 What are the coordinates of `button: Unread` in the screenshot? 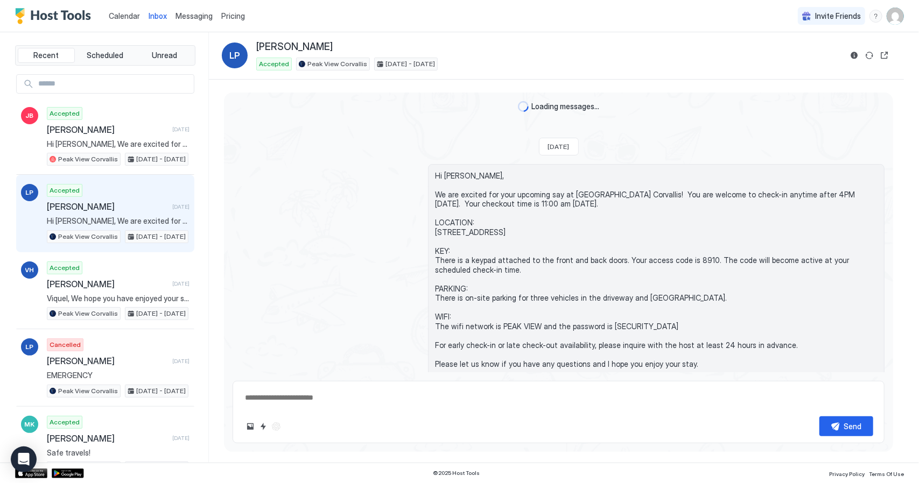 It's located at (164, 55).